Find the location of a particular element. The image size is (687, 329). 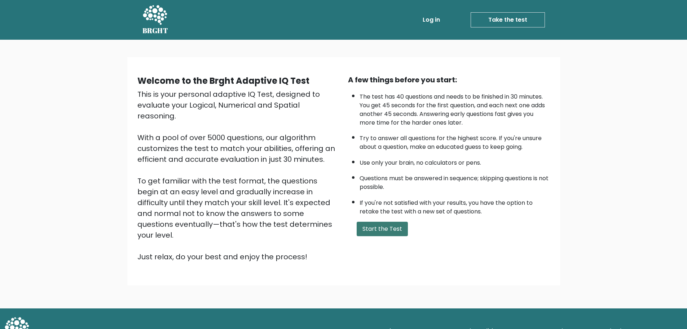

div: A few things before you start: is located at coordinates (449, 80).